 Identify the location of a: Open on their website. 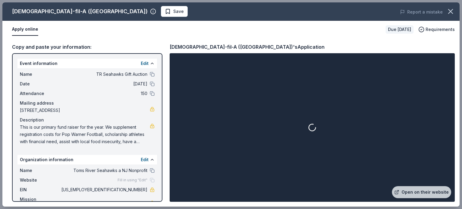
(421, 192).